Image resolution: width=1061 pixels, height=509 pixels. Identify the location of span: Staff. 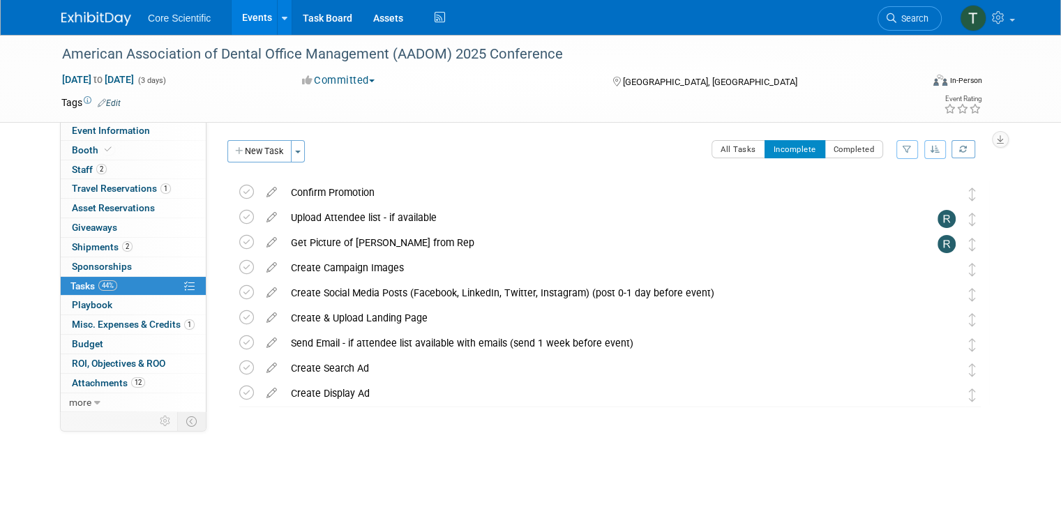
(89, 170).